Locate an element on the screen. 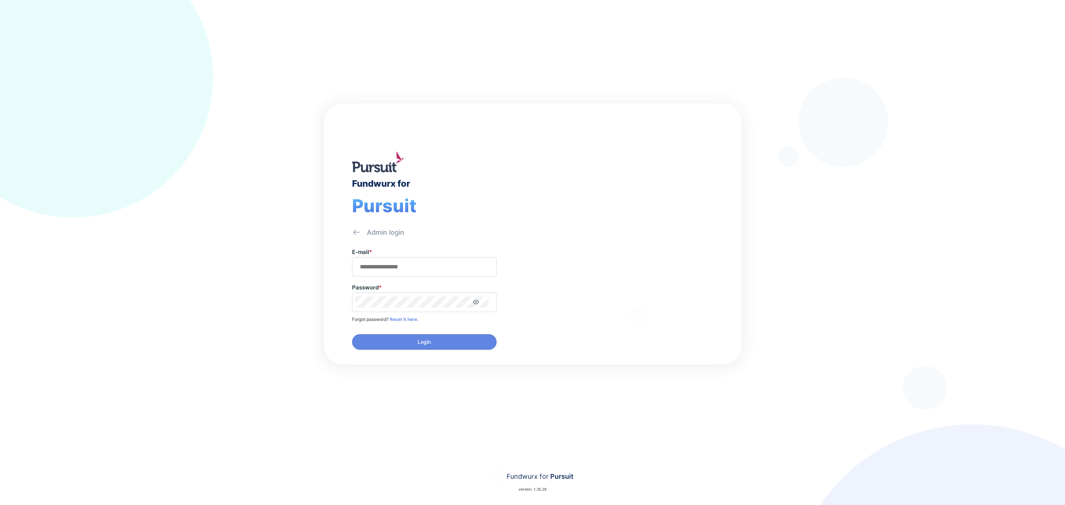 This screenshot has height=505, width=1065. a: Reset it here. is located at coordinates (404, 319).